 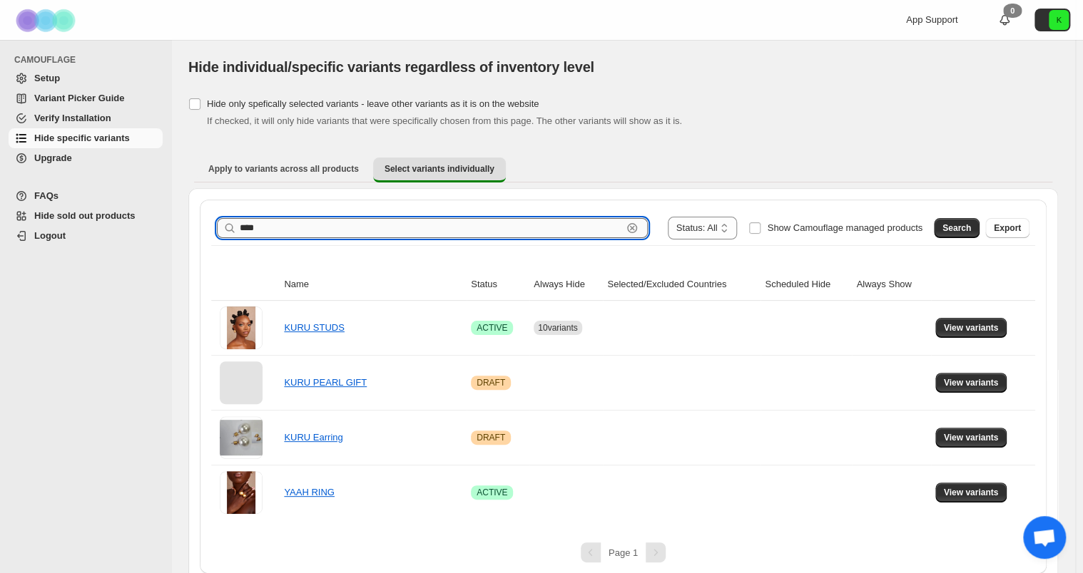 What do you see at coordinates (53, 158) in the screenshot?
I see `span: Upgrade` at bounding box center [53, 158].